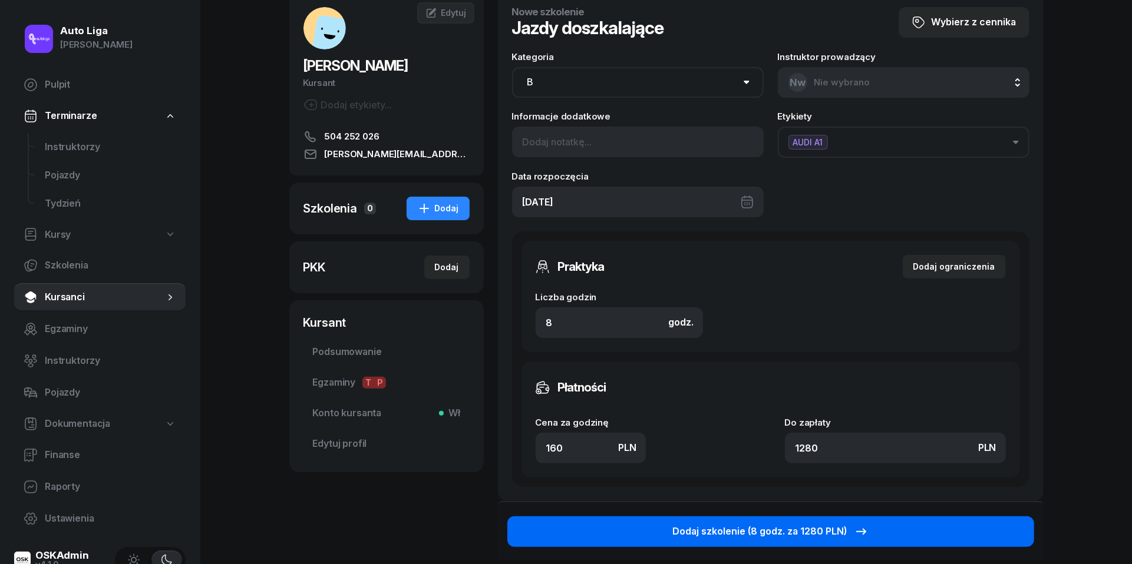 The image size is (1132, 564). I want to click on h4: Nowe szkolenie, so click(588, 12).